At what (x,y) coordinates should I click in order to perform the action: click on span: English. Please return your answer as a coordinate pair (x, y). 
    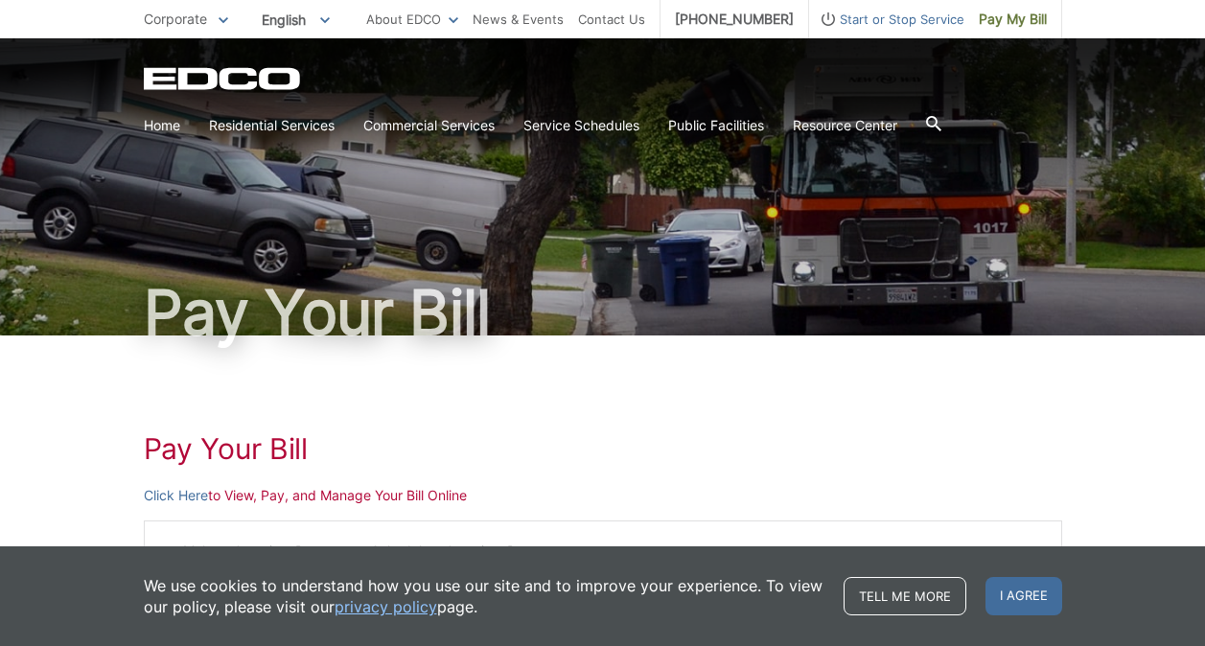
    Looking at the image, I should click on (295, 19).